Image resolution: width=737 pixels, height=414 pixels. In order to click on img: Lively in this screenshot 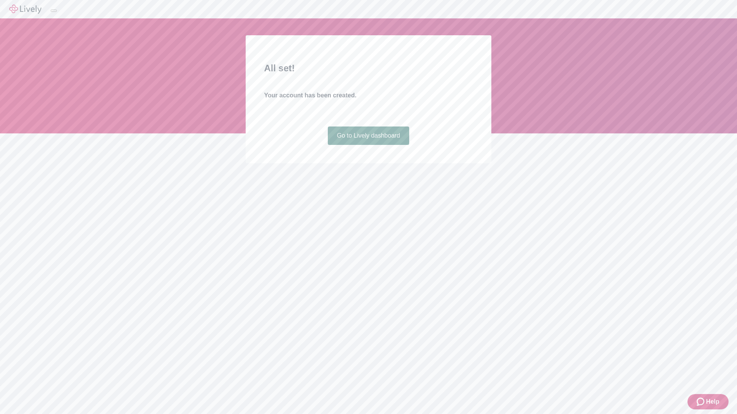, I will do `click(25, 9)`.